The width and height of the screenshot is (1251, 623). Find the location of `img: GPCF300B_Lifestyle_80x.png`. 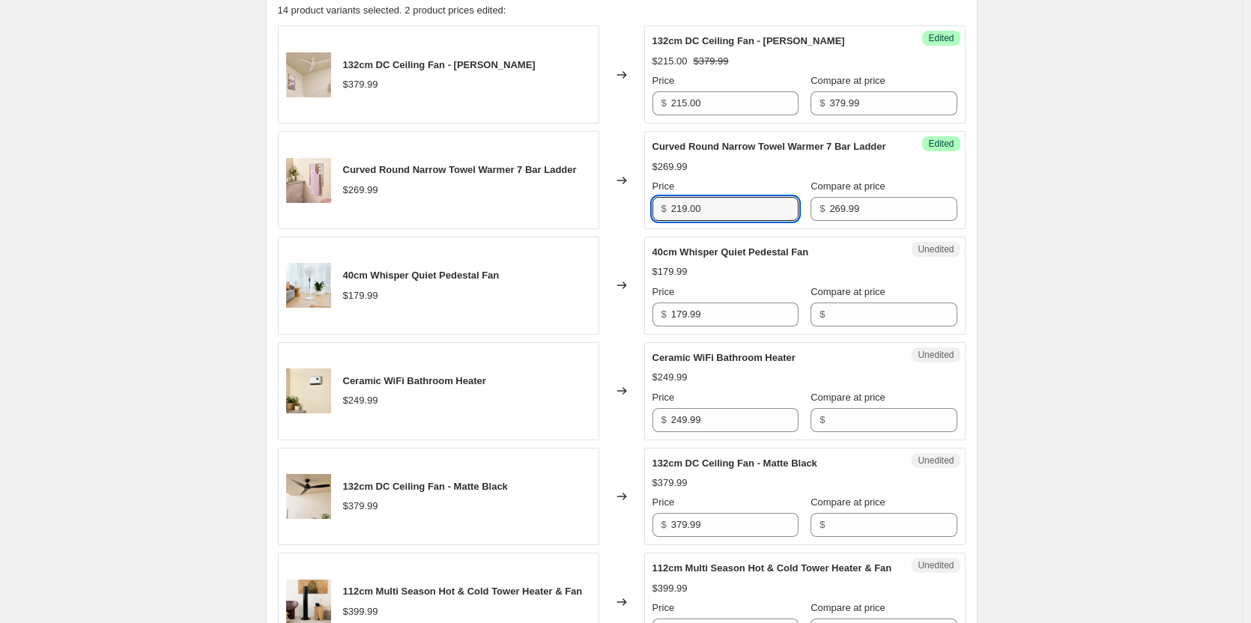

img: GPCF300B_Lifestyle_80x.png is located at coordinates (309, 497).